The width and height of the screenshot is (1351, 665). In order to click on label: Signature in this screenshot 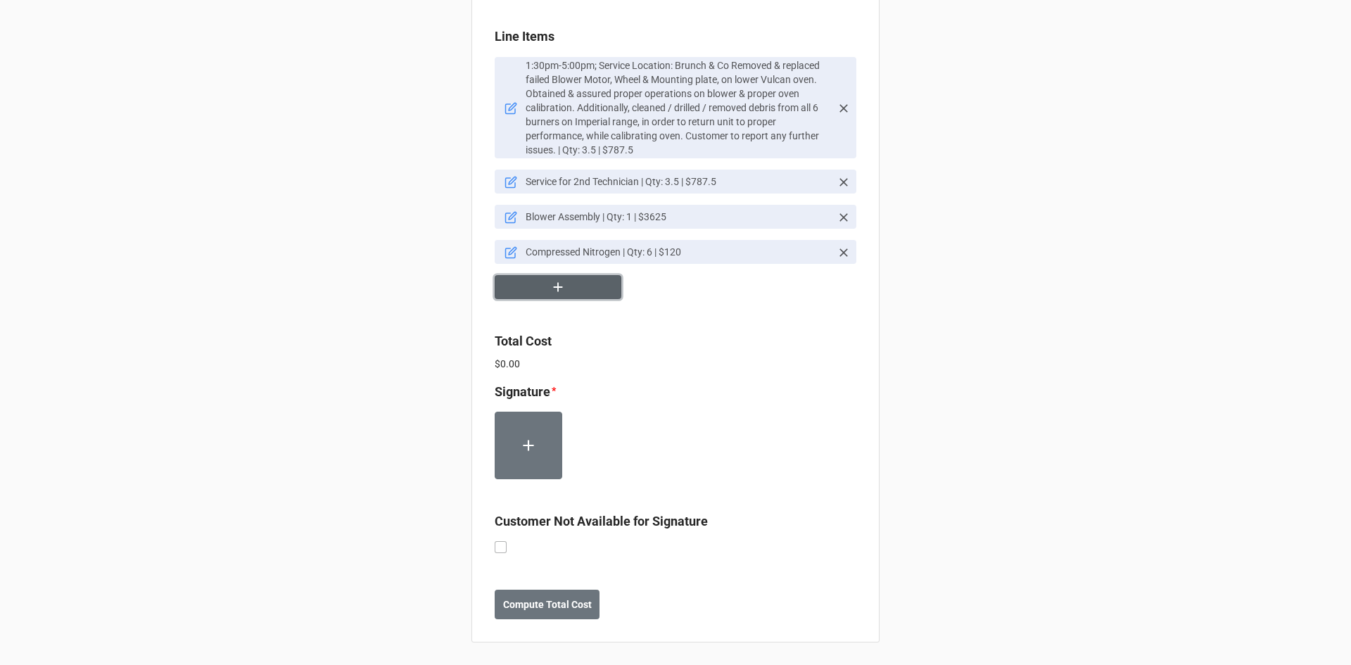, I will do `click(522, 392)`.